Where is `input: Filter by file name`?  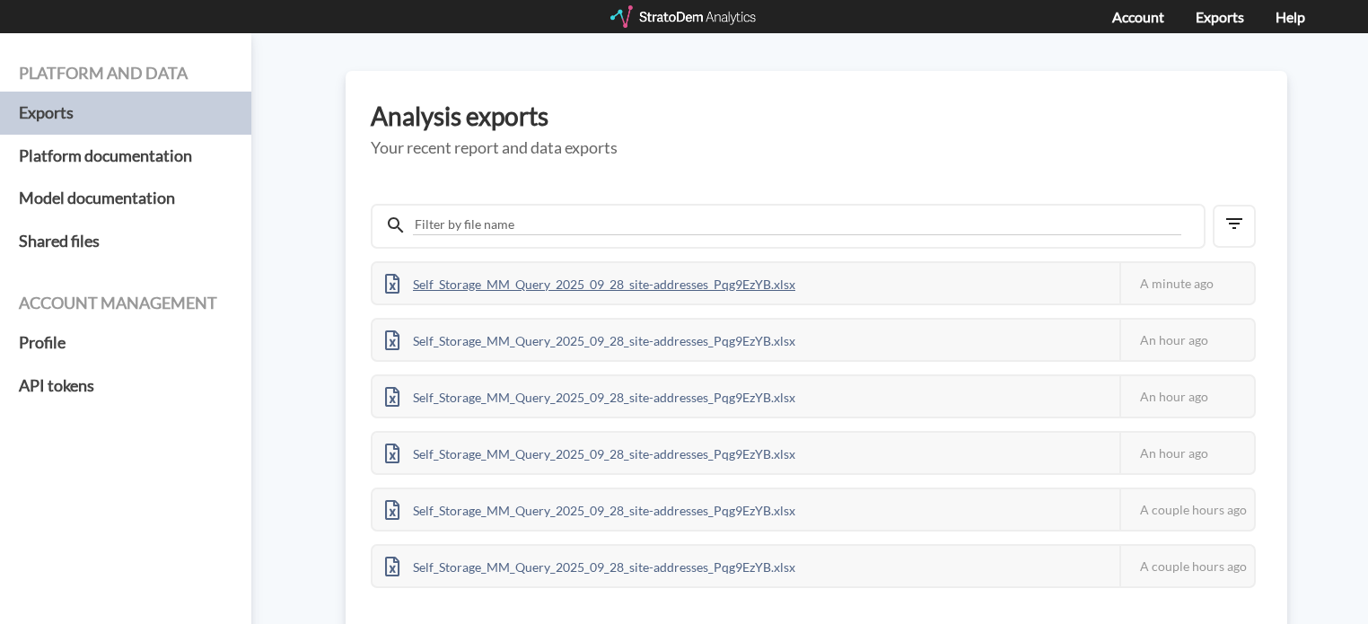
input: Filter by file name is located at coordinates (797, 224).